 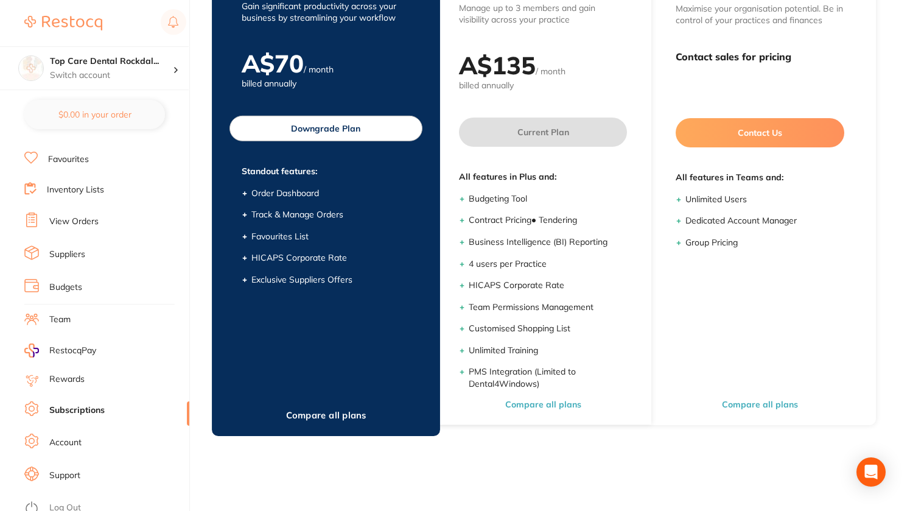 What do you see at coordinates (871, 472) in the screenshot?
I see `div: Open Intercom Messenger` at bounding box center [871, 472].